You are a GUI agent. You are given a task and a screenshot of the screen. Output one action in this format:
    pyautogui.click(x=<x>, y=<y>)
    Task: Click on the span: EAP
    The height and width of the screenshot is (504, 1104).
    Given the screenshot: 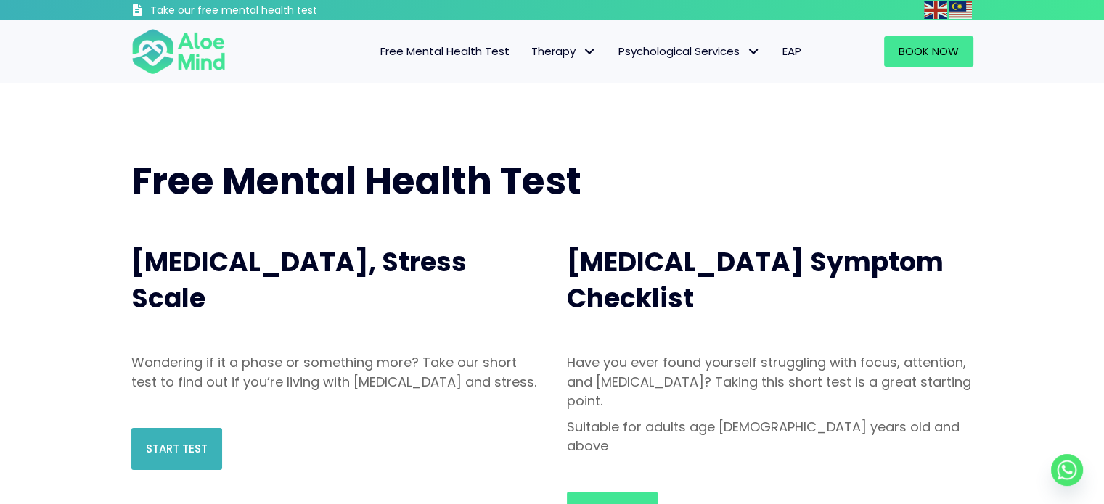 What is the action you would take?
    pyautogui.click(x=792, y=51)
    